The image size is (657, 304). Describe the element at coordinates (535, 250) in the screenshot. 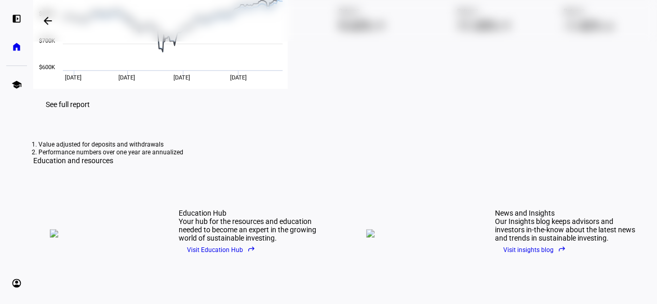

I see `span: Visit insights blog` at that location.